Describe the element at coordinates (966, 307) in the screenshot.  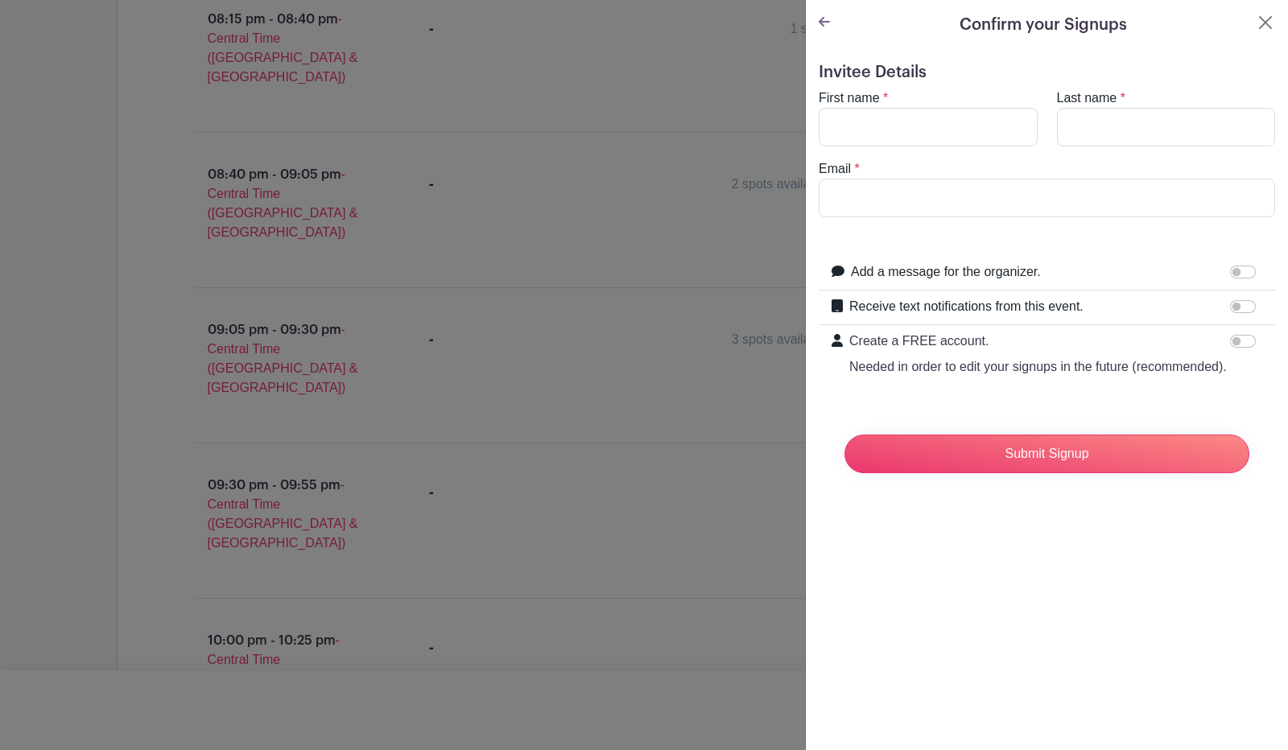
I see `label: Receive text notifications from this event.` at that location.